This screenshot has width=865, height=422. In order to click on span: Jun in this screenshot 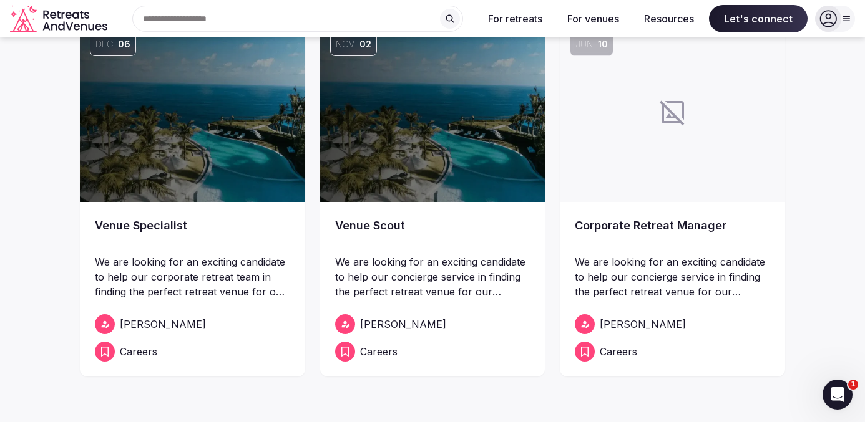, I will do `click(584, 44)`.